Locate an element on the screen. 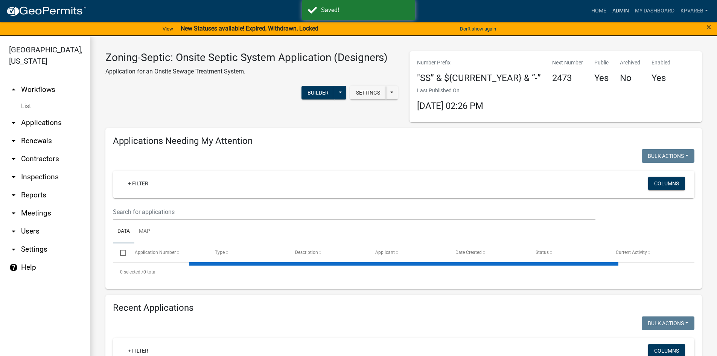  p: Application for an Onsite Sewage Treatment System. is located at coordinates (246, 71).